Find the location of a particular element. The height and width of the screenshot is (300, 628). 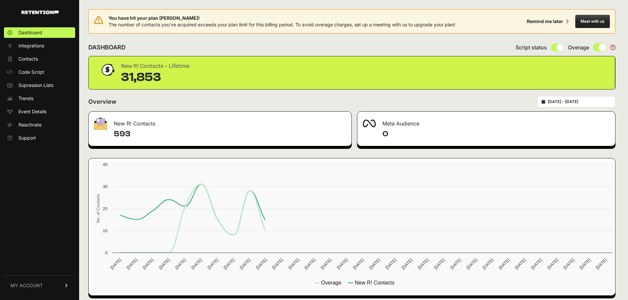

a: Code Script is located at coordinates (40, 72).